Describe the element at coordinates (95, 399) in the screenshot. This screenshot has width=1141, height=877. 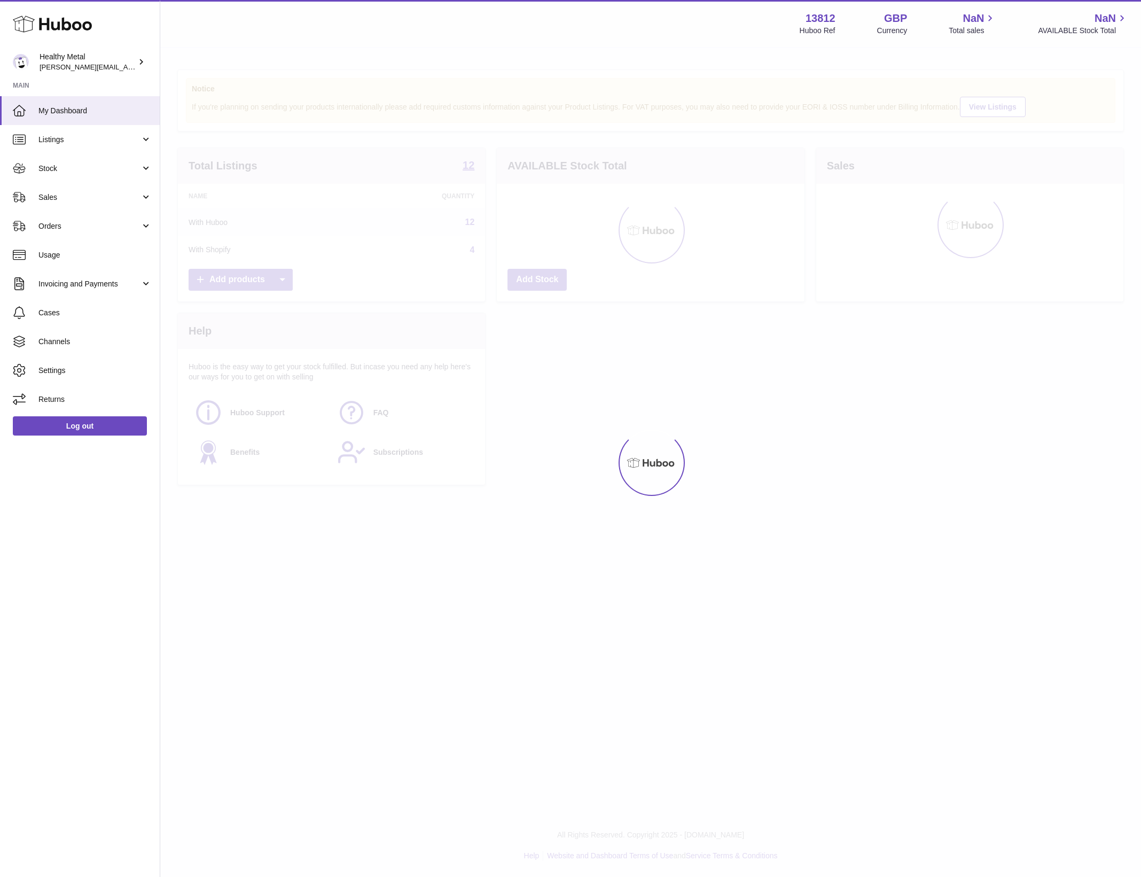
I see `span: Returns` at that location.